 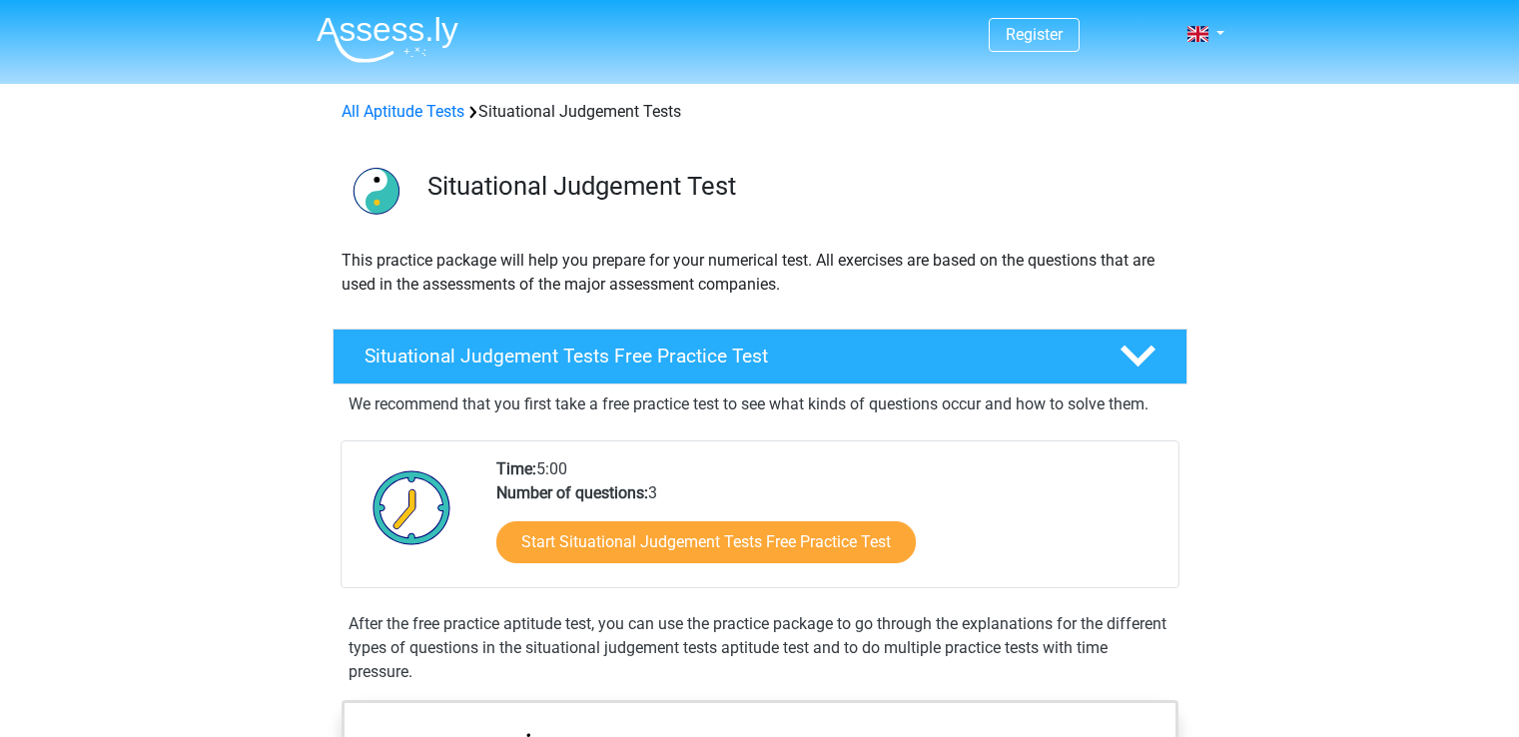 What do you see at coordinates (516, 468) in the screenshot?
I see `b: Time:` at bounding box center [516, 468].